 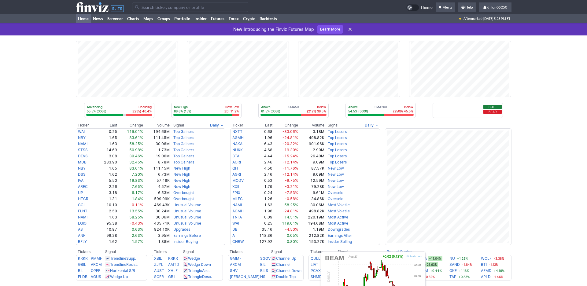 What do you see at coordinates (199, 270) in the screenshot?
I see `a: TriangleAsc.` at bounding box center [199, 270].